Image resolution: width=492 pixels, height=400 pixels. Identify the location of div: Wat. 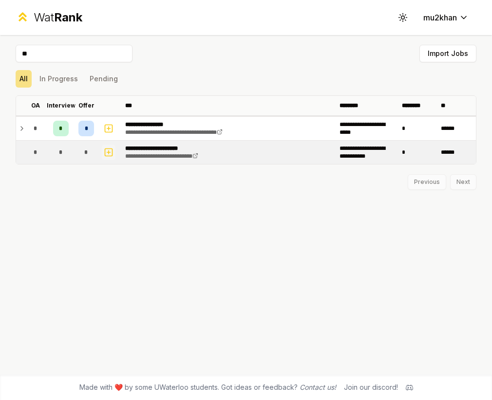
(58, 18).